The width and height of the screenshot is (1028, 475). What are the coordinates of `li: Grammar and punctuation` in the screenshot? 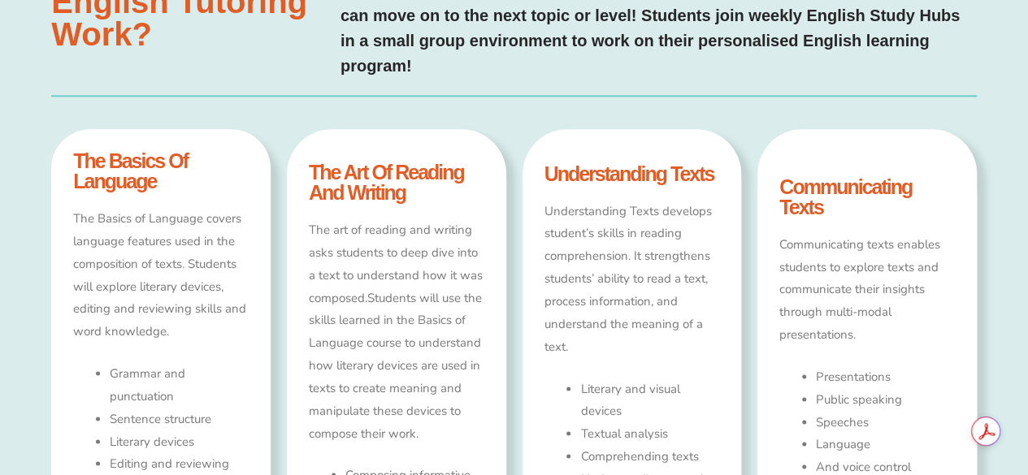 It's located at (179, 386).